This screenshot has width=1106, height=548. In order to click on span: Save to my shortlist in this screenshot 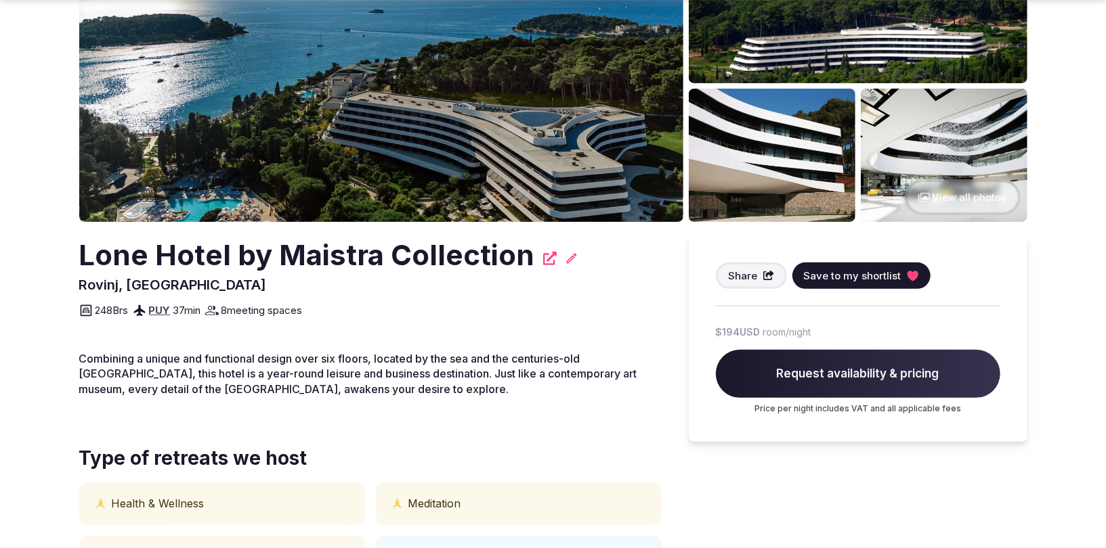, I will do `click(852, 276)`.